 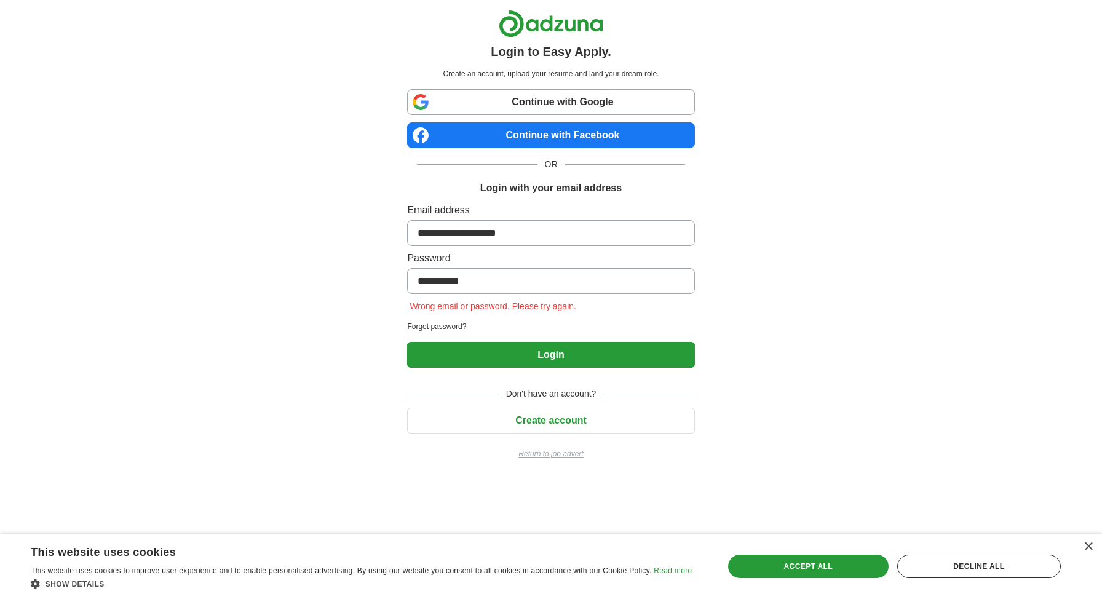 I want to click on div: Show details, so click(x=361, y=583).